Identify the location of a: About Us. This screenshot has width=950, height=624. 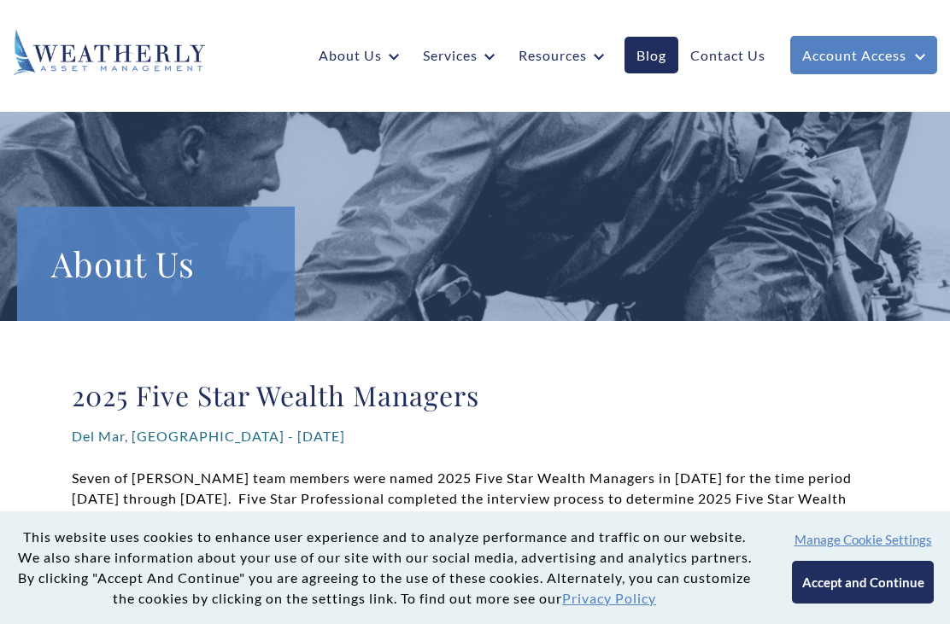
(359, 55).